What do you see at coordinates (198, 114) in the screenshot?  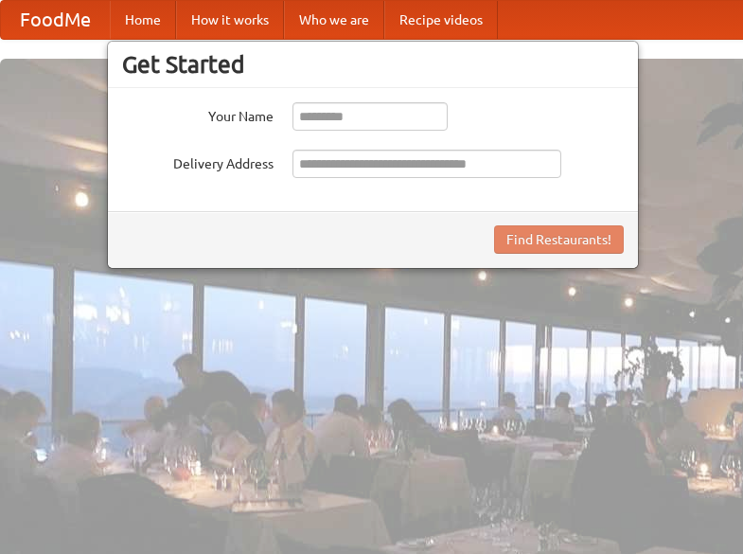 I see `label: Your Name` at bounding box center [198, 114].